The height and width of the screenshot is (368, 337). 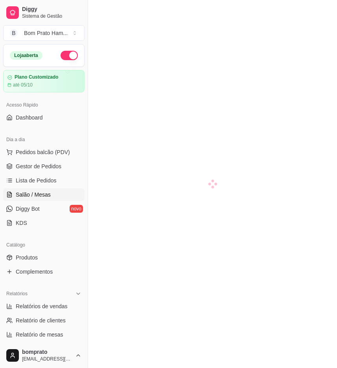 What do you see at coordinates (43, 152) in the screenshot?
I see `span: Pedidos balcão (PDV)` at bounding box center [43, 152].